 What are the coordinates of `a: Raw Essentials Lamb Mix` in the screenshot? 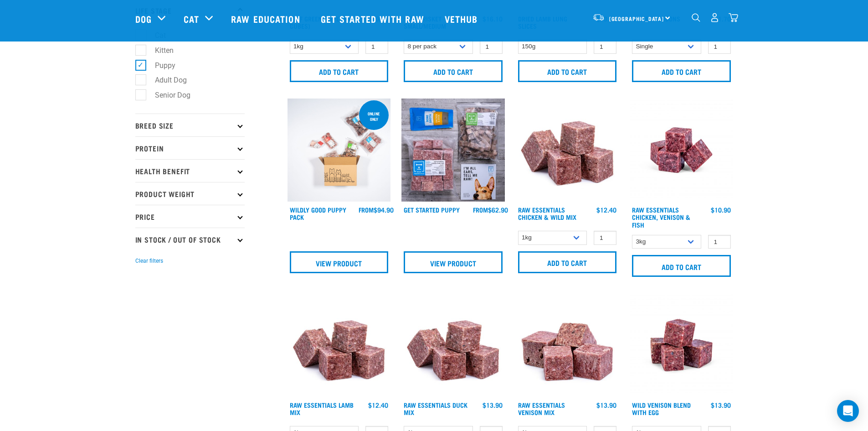 It's located at (322, 408).